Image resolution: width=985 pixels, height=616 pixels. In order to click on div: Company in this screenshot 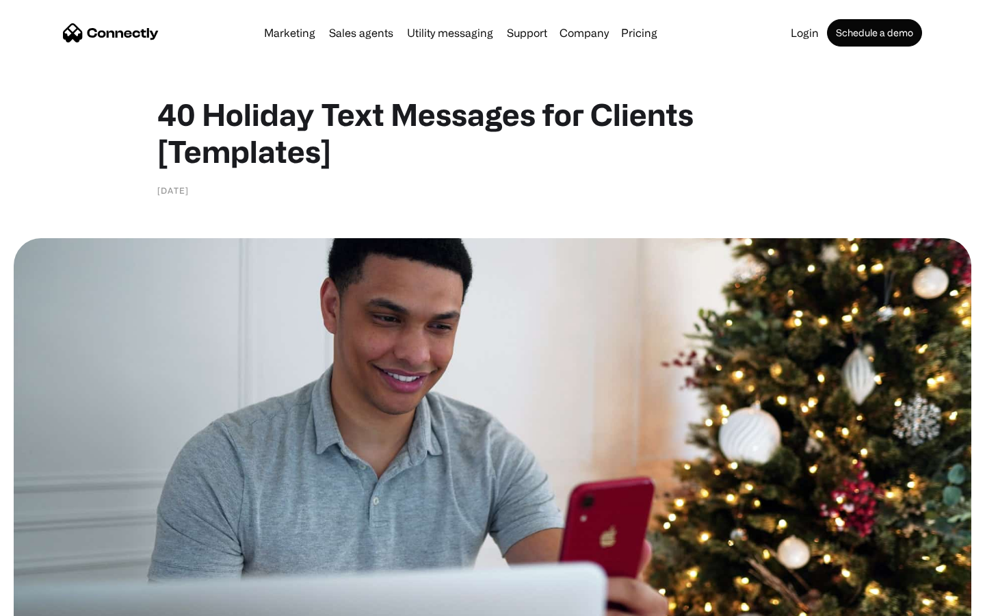, I will do `click(584, 33)`.